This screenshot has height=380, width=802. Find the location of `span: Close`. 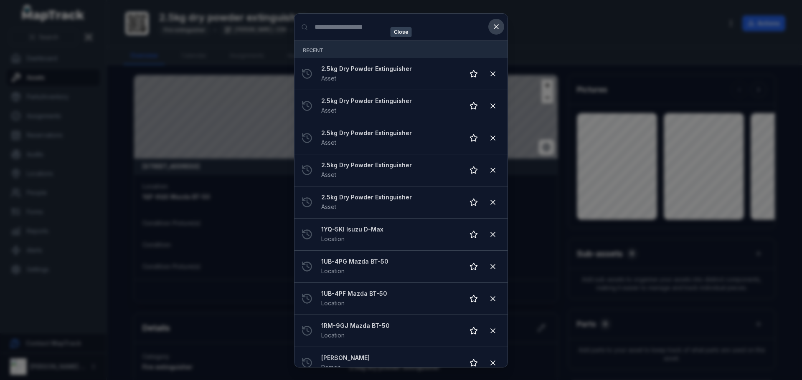

span: Close is located at coordinates (401, 32).